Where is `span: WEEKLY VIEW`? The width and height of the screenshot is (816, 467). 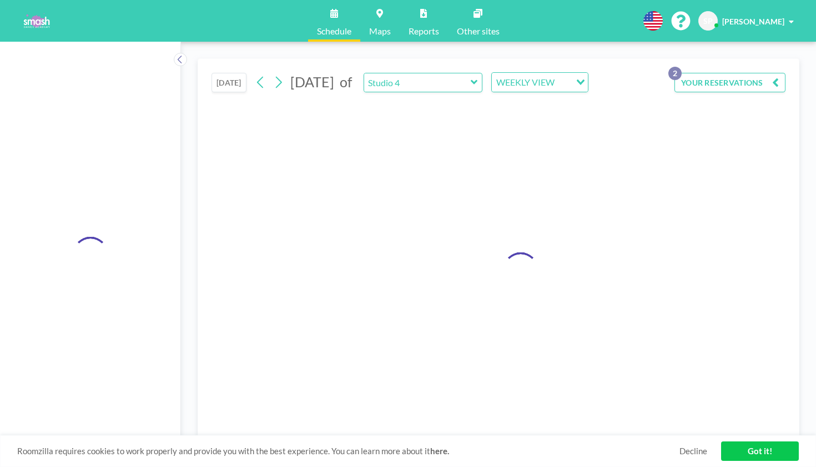 span: WEEKLY VIEW is located at coordinates (525, 82).